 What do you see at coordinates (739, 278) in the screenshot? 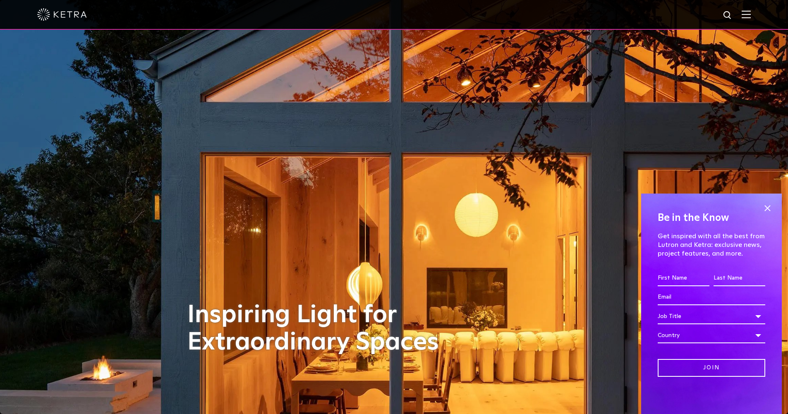
I see `input: Last Name` at bounding box center [739, 278].